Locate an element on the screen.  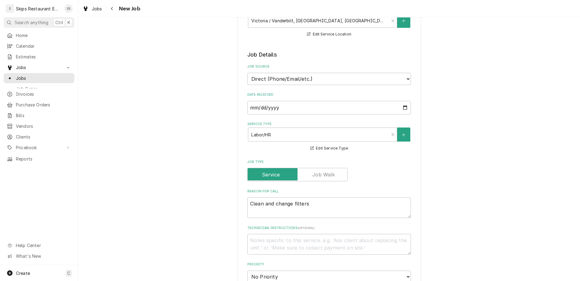
button: Edit Service Type is located at coordinates (329, 148).